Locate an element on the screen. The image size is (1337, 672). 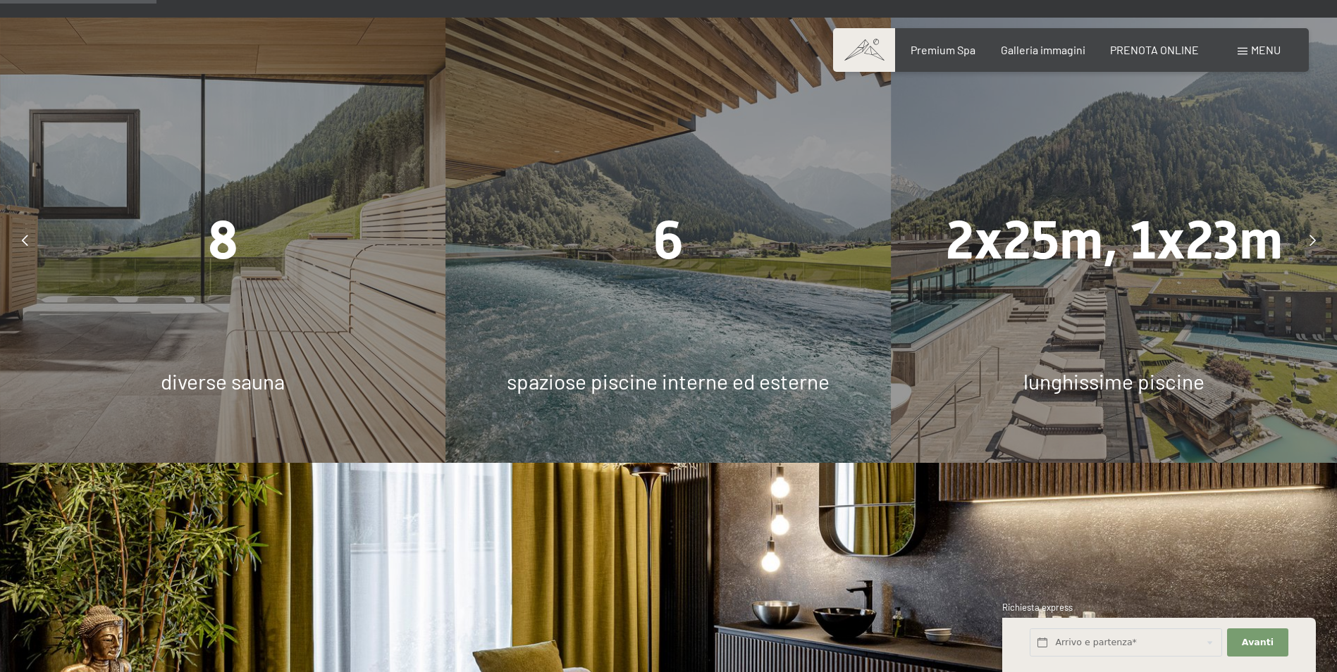
a: Galleria immagini is located at coordinates (1043, 49).